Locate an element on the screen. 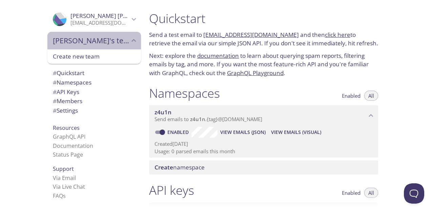  span: Settings is located at coordinates (65, 110).